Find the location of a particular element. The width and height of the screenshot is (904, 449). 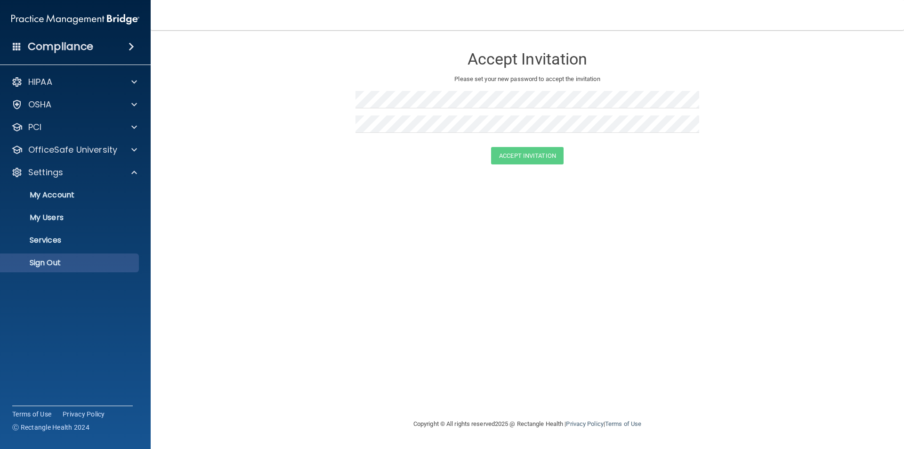

h3: Accept Invitation is located at coordinates (527, 59).